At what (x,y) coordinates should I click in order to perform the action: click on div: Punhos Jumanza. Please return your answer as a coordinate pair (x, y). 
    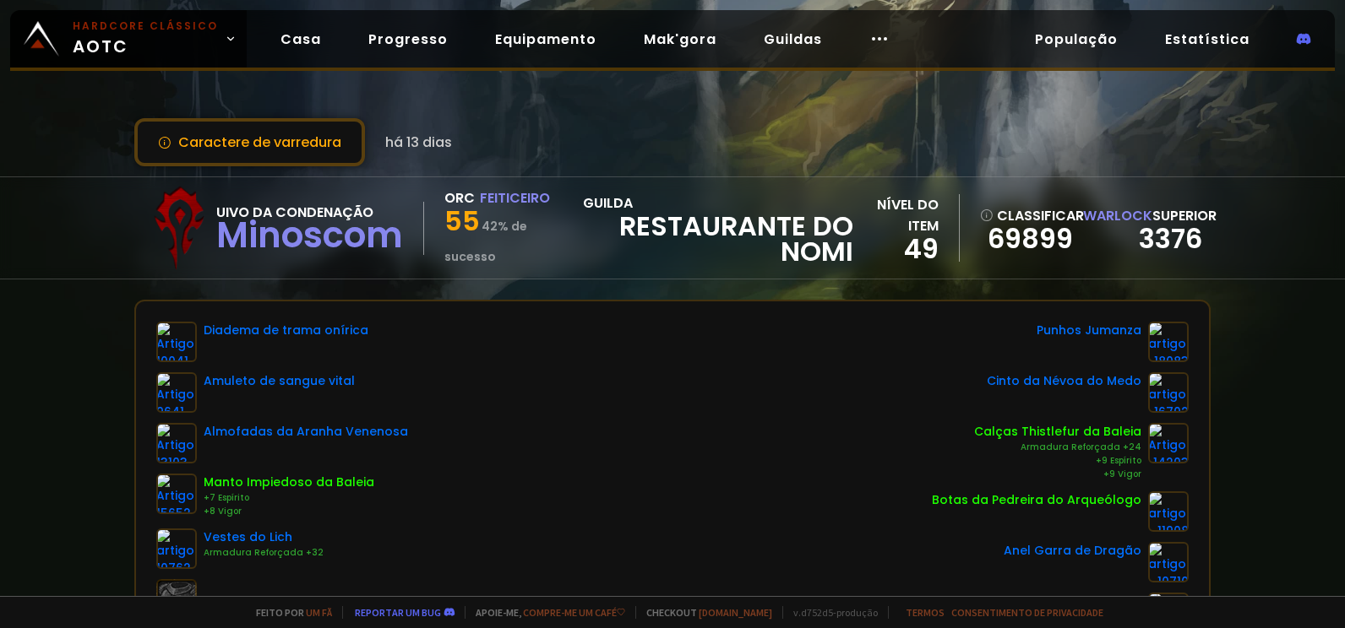
    Looking at the image, I should click on (1089, 330).